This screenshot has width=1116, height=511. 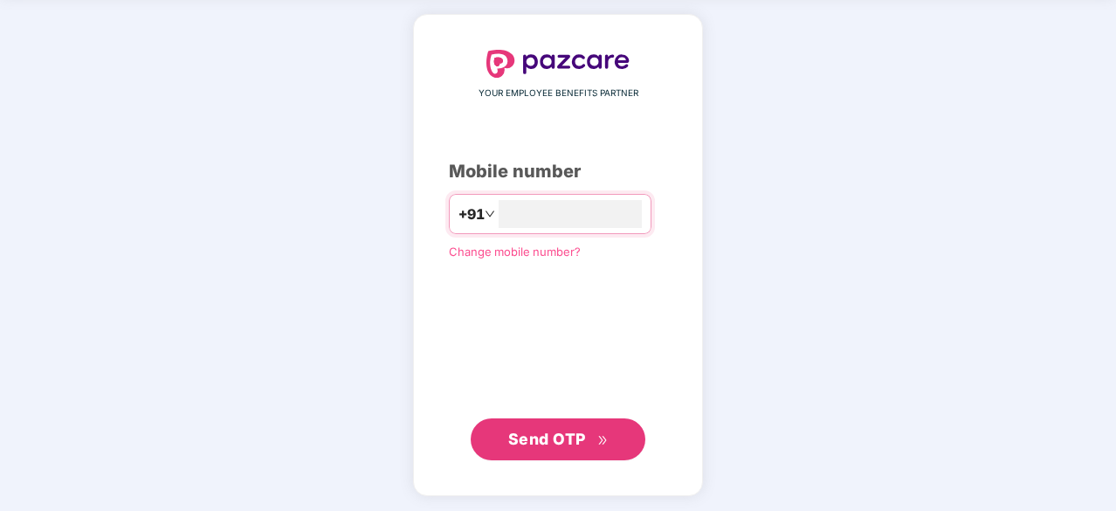 I want to click on span: YOUR EMPLOYEE BENEFITS PARTNER, so click(x=558, y=93).